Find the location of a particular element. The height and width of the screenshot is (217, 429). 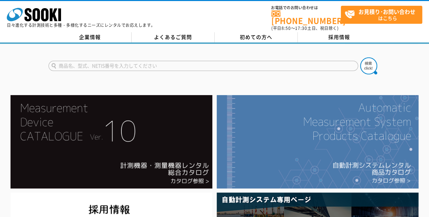

span: 初めての方へ is located at coordinates (256, 37).